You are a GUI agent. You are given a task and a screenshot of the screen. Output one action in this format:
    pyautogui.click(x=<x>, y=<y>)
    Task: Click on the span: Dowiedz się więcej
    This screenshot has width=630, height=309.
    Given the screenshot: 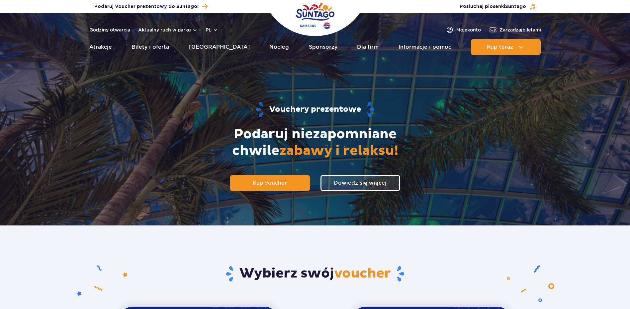 What is the action you would take?
    pyautogui.click(x=360, y=183)
    